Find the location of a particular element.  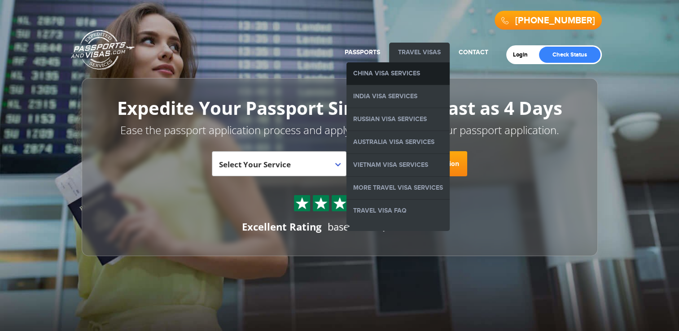

a: China Visa Services is located at coordinates (398, 74).